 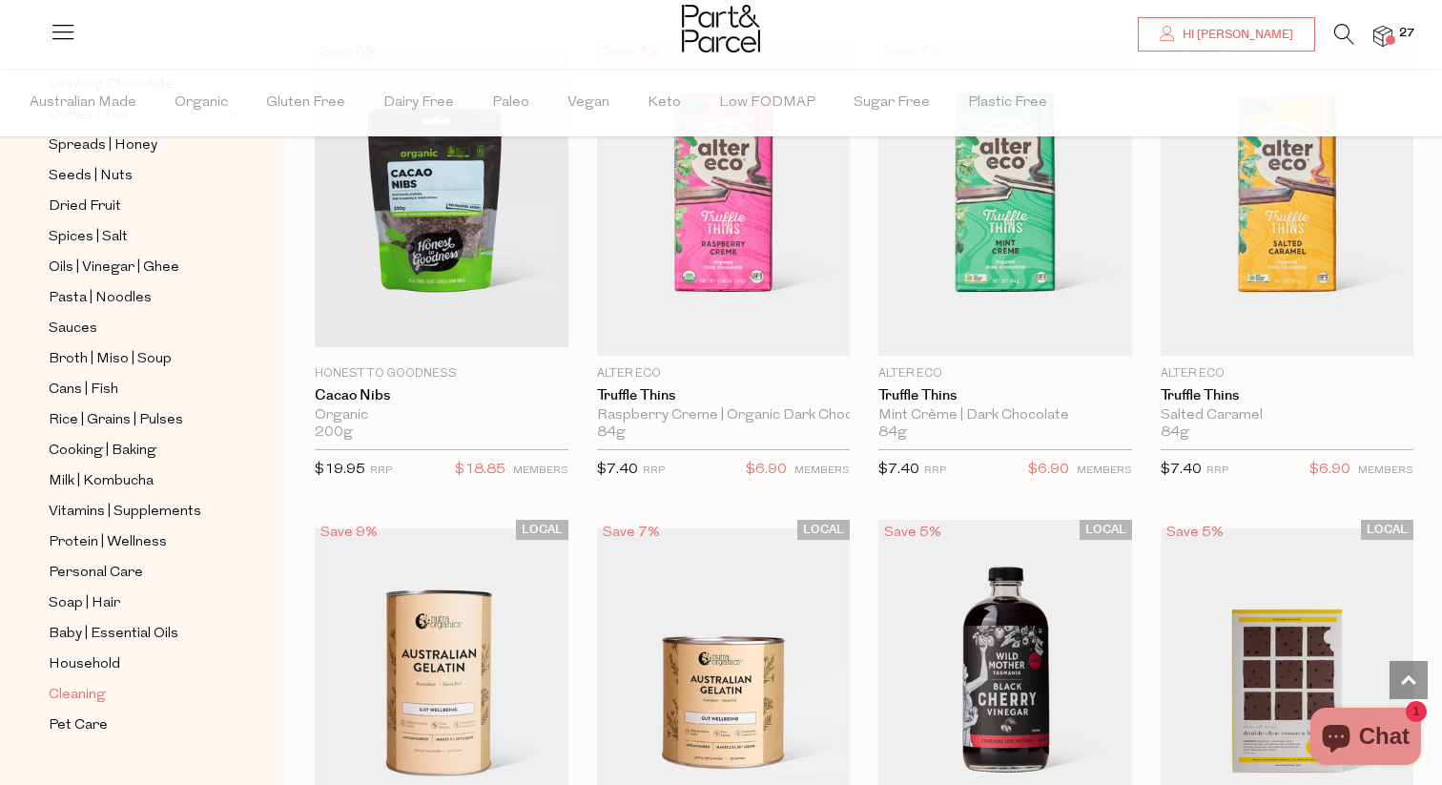 What do you see at coordinates (100, 299) in the screenshot?
I see `span: Pasta | Noodles` at bounding box center [100, 299].